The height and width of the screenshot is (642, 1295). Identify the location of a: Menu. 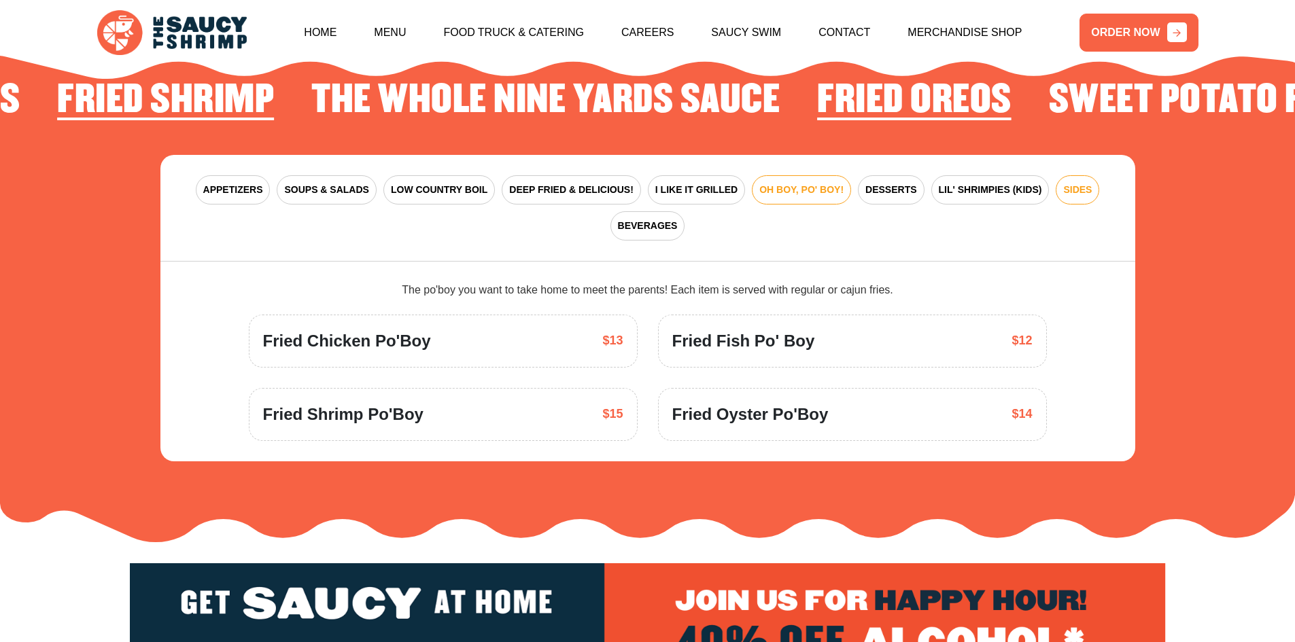
(390, 33).